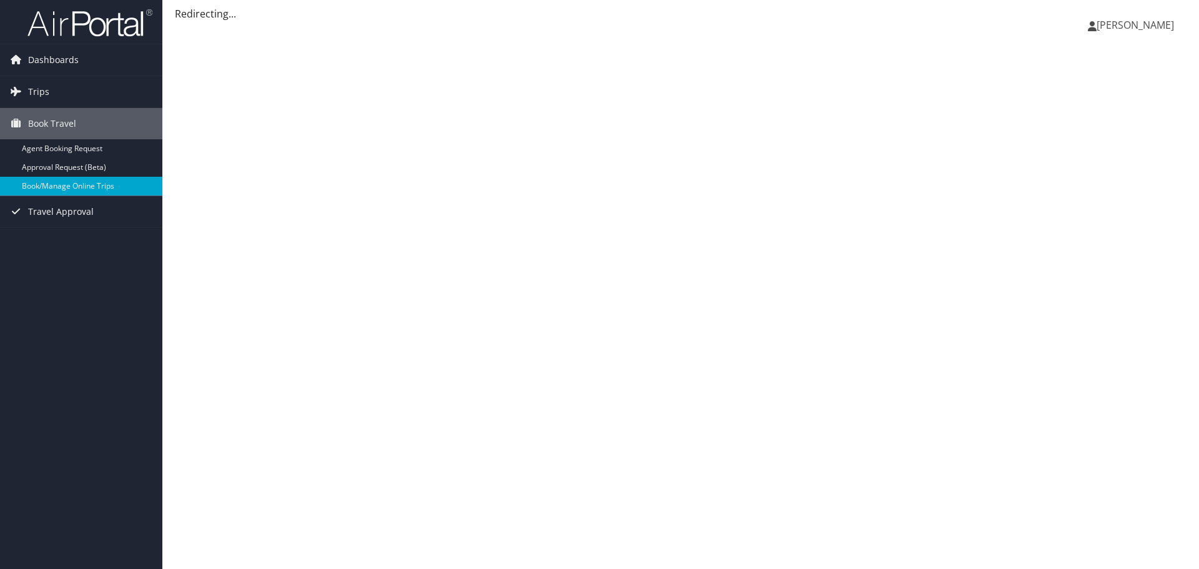  Describe the element at coordinates (52, 124) in the screenshot. I see `span: Book Travel` at that location.